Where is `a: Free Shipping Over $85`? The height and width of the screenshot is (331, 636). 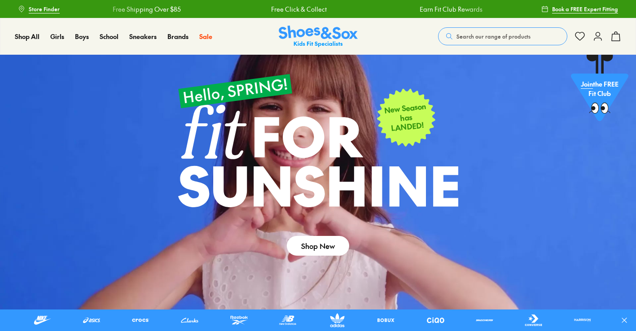 a: Free Shipping Over $85 is located at coordinates (147, 9).